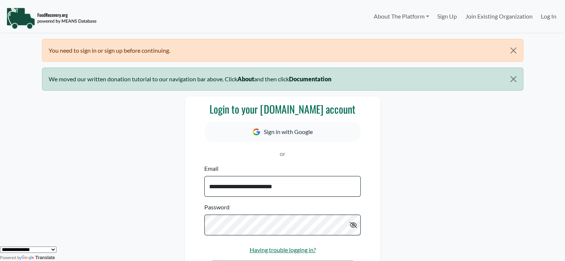 Image resolution: width=565 pixels, height=261 pixels. I want to click on a: Translate, so click(38, 258).